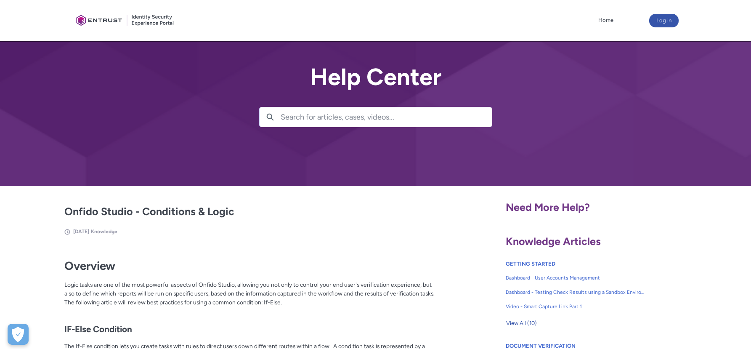 This screenshot has height=349, width=751. What do you see at coordinates (576, 292) in the screenshot?
I see `a: Dashboard - Testing Check Results using a Sandbox Environment` at bounding box center [576, 292].